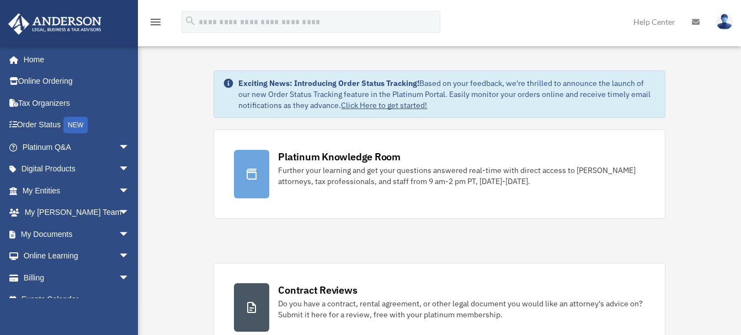  I want to click on a: My Entitiesarrow_drop_down, so click(77, 191).